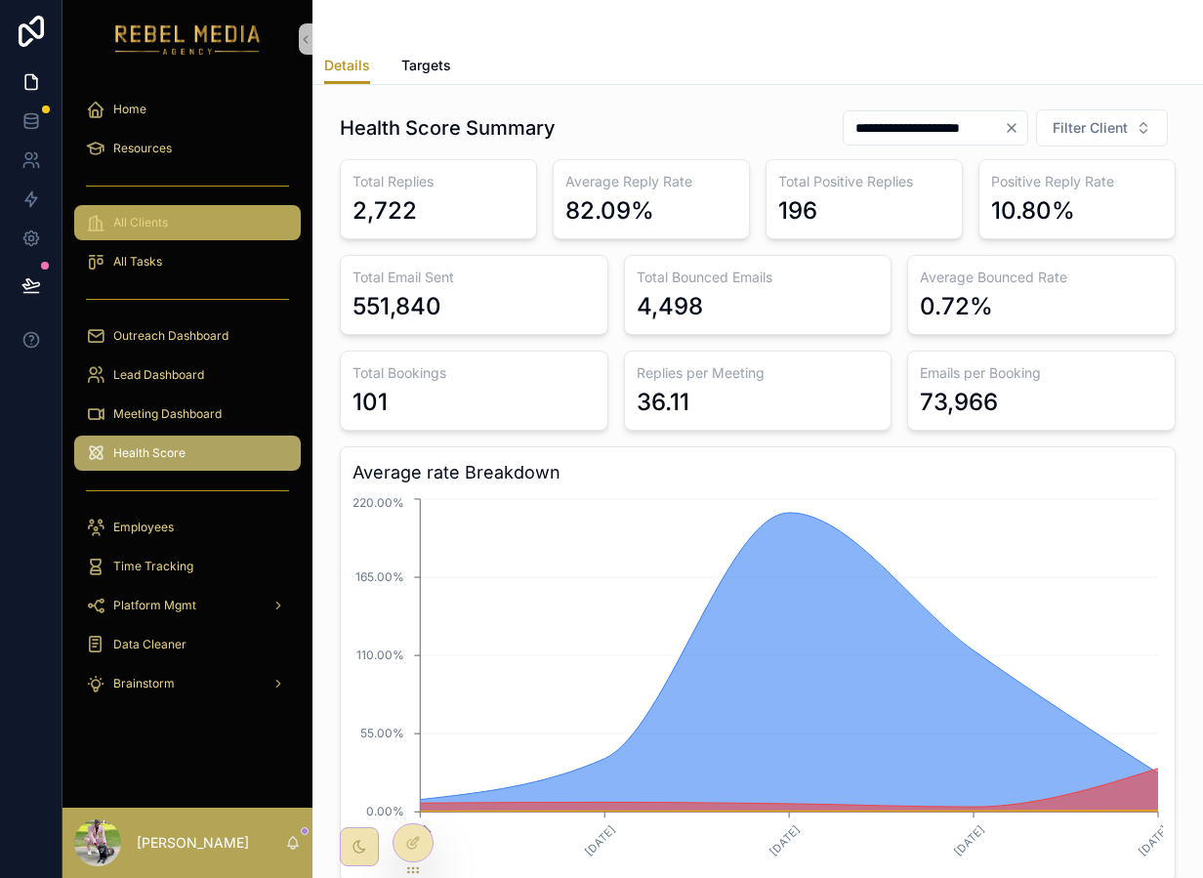 The width and height of the screenshot is (1203, 878). I want to click on a: All Clients, so click(188, 223).